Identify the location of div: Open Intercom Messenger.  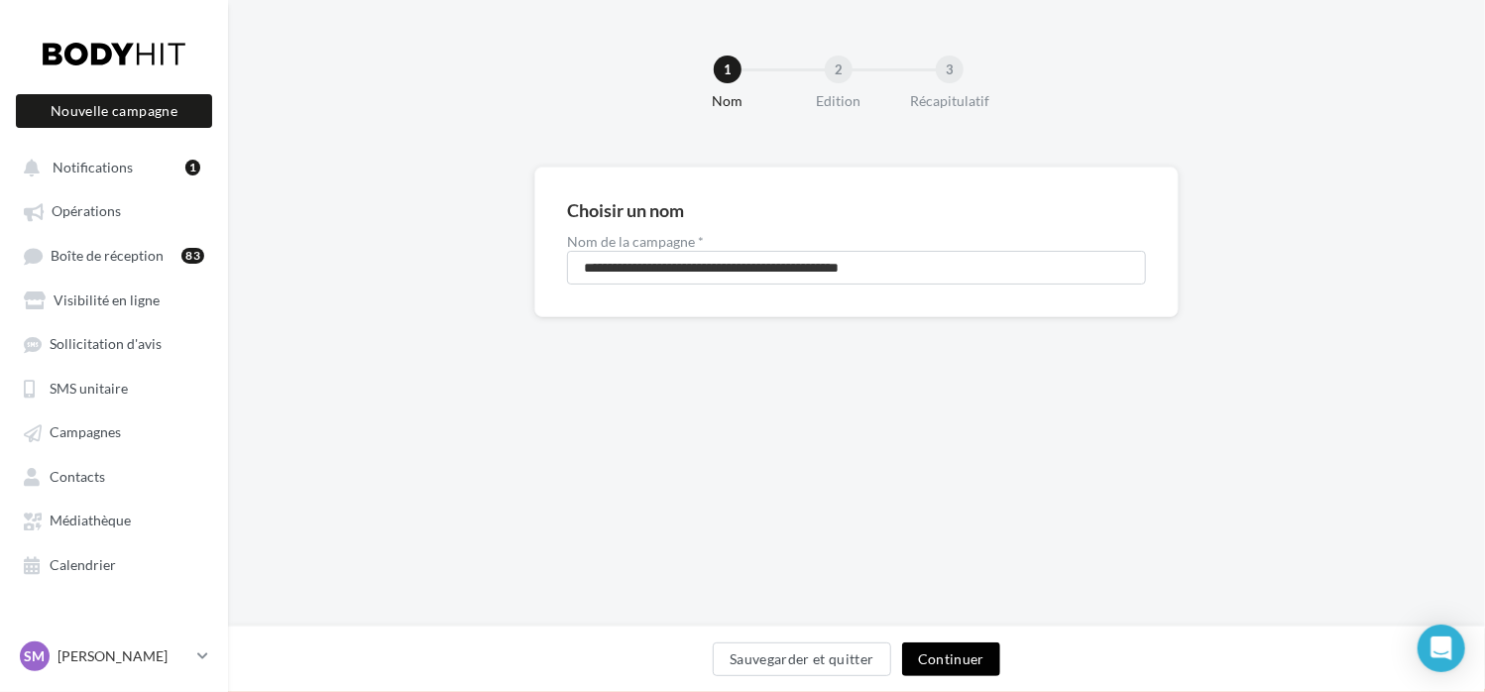
(1441, 648).